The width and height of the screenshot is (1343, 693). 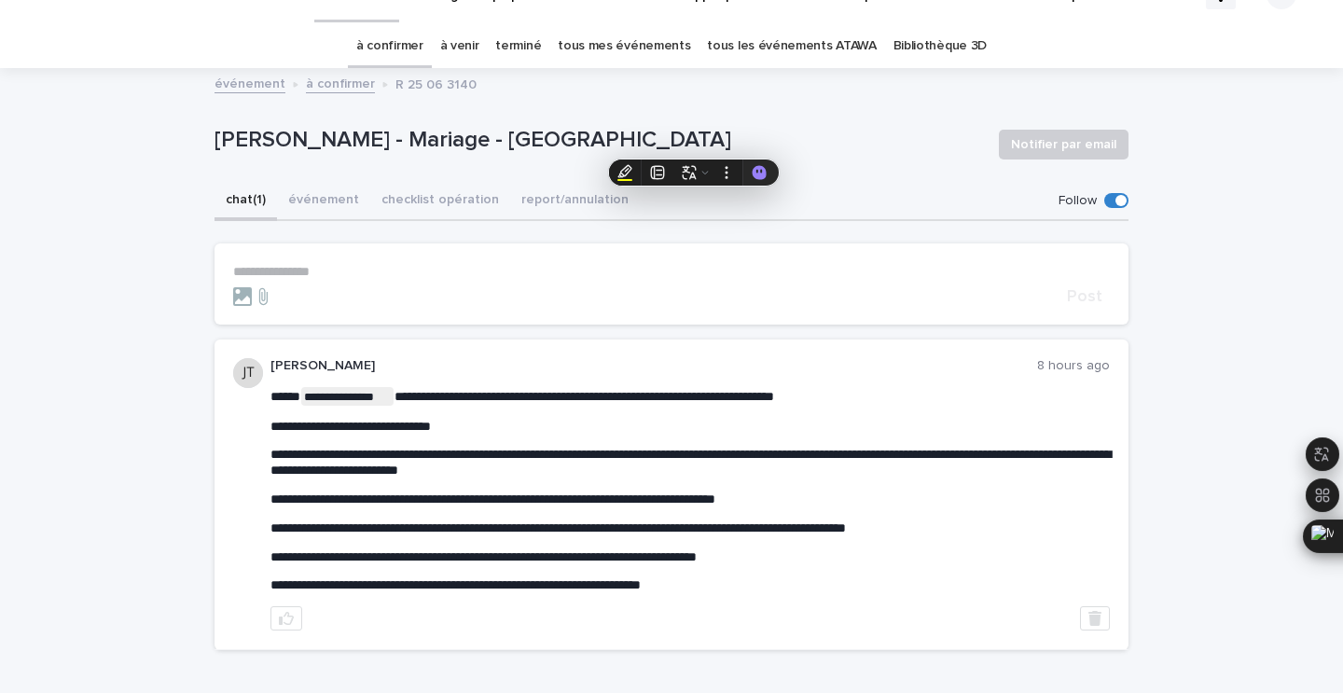 I want to click on button: Delete post, so click(x=1095, y=618).